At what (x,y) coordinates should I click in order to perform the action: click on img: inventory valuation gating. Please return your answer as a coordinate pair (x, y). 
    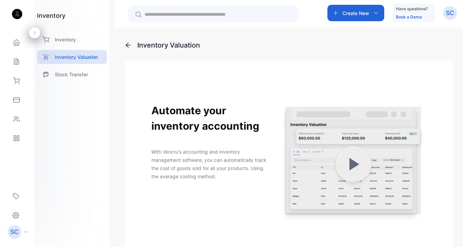
    Looking at the image, I should click on (353, 164).